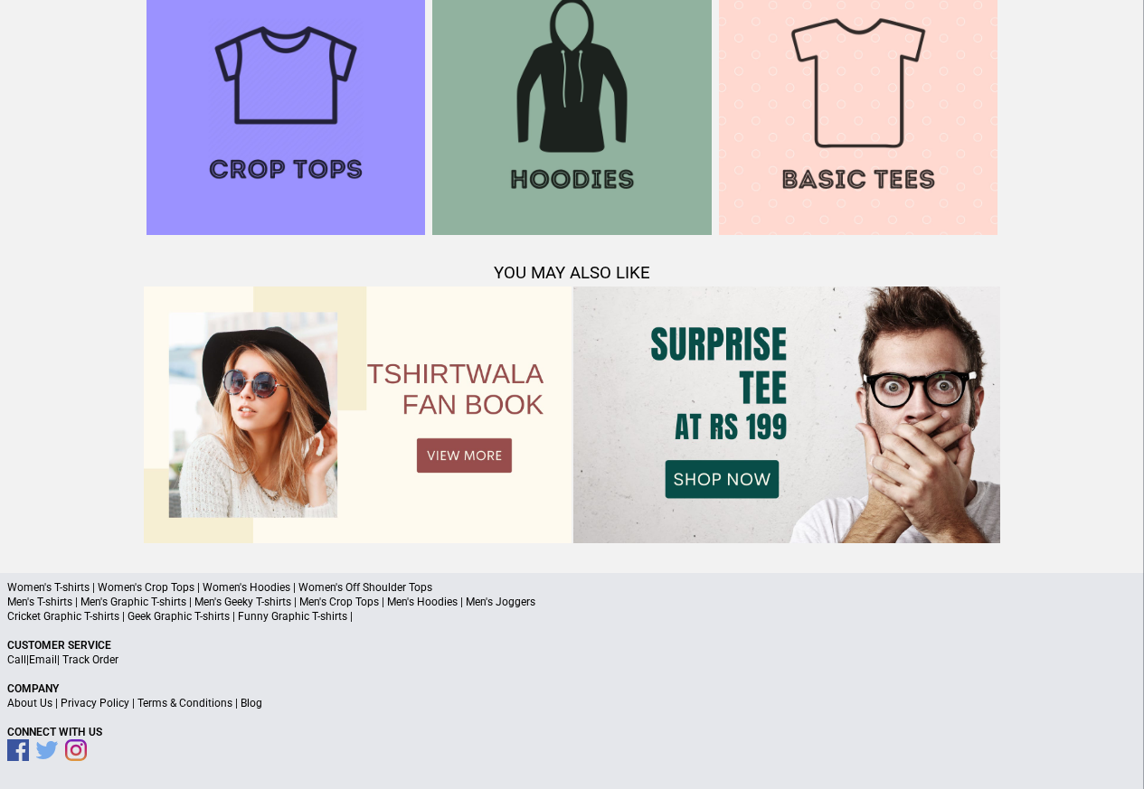  I want to click on p: Men's T-shirts | Men's Graphic T-shirts | Men's Geeky T-shirts | Men's Crop Tops | Men's Hoodies ..., so click(571, 602).